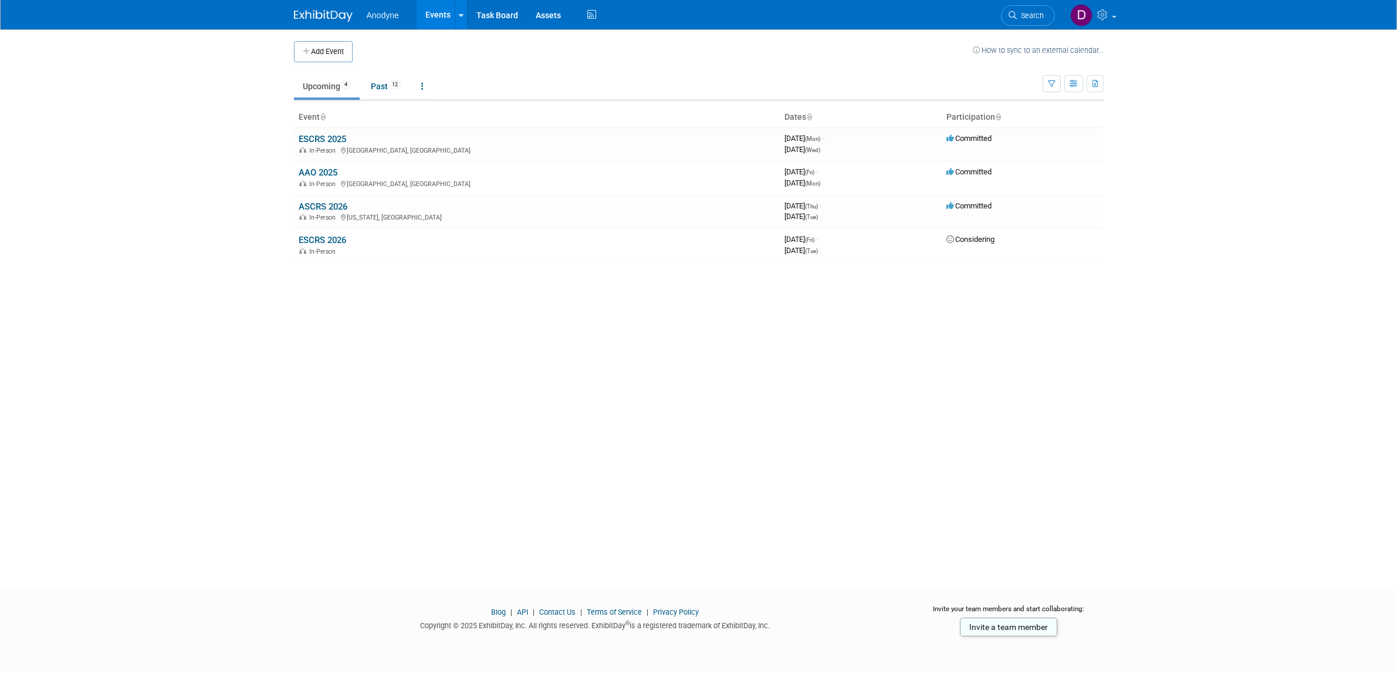 The image size is (1397, 674). What do you see at coordinates (676, 611) in the screenshot?
I see `a: Privacy Policy` at bounding box center [676, 611].